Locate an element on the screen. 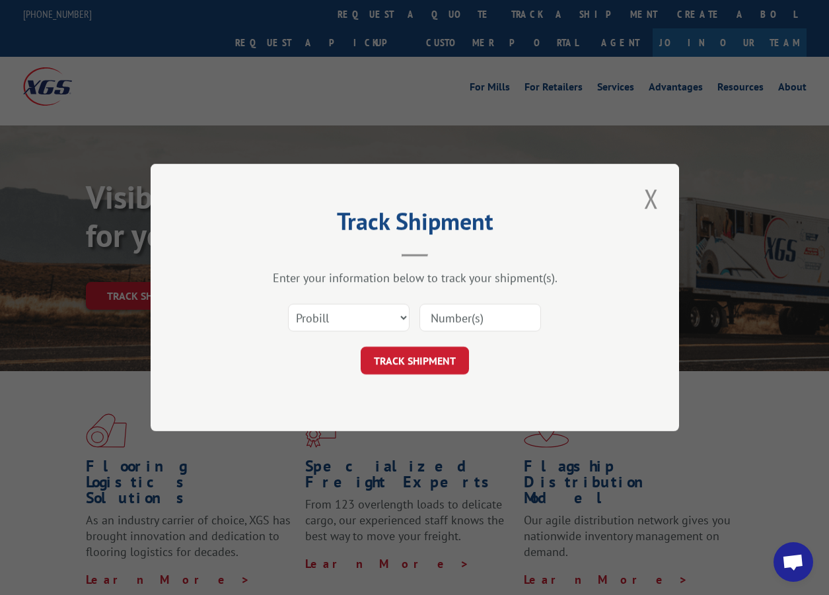 This screenshot has width=829, height=595. div: Enter your information below to track your shipment(s). is located at coordinates (415, 277).